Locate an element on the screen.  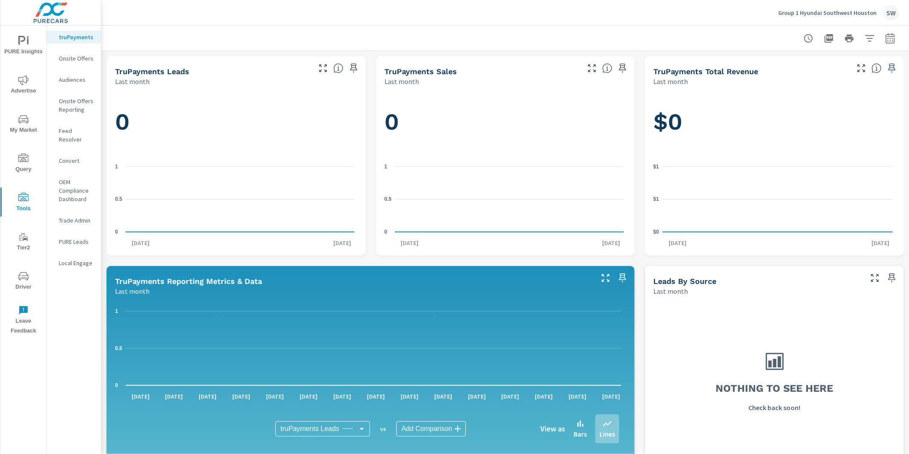
span: Tier2 is located at coordinates (23, 242).